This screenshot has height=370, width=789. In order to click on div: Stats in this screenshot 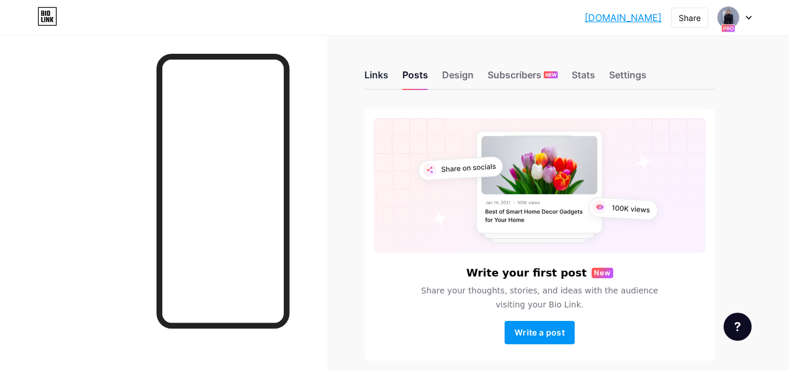, I will do `click(583, 78)`.